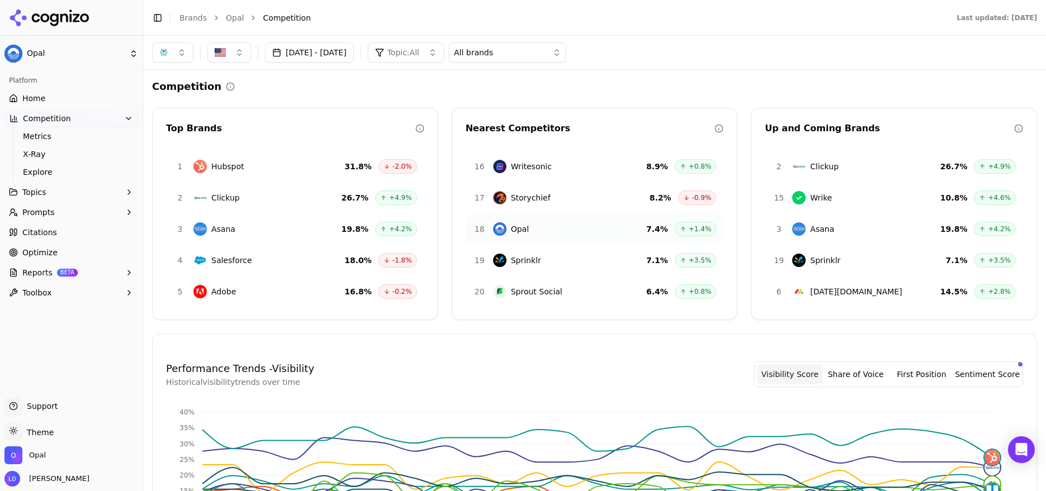 Image resolution: width=1046 pixels, height=491 pixels. What do you see at coordinates (71, 98) in the screenshot?
I see `a: Home` at bounding box center [71, 98].